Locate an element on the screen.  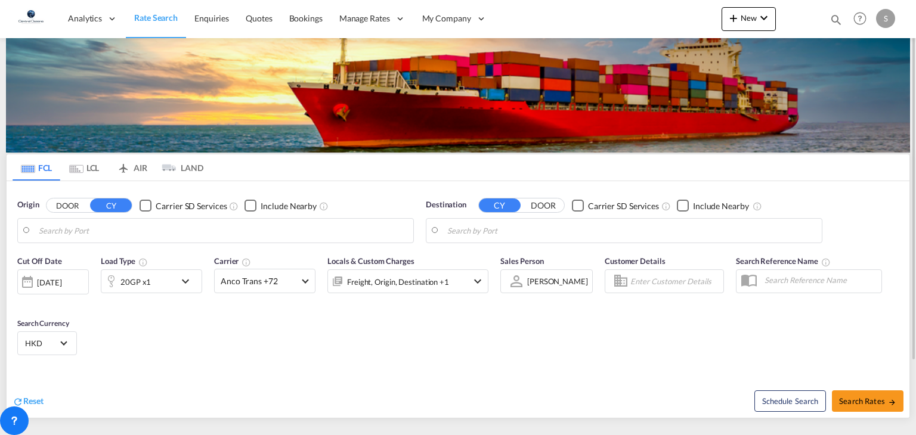
span: Quotes is located at coordinates (259, 18).